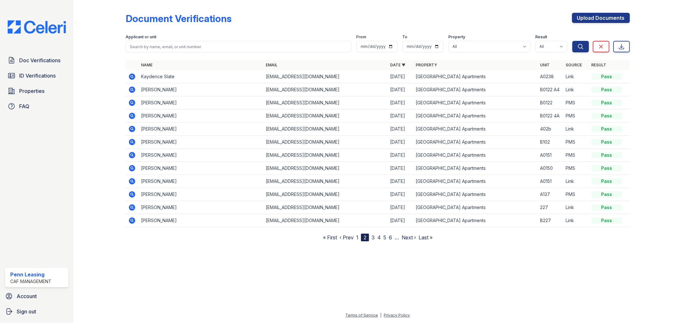 The height and width of the screenshot is (323, 682). Describe the element at coordinates (37, 91) in the screenshot. I see `a: Properties` at that location.